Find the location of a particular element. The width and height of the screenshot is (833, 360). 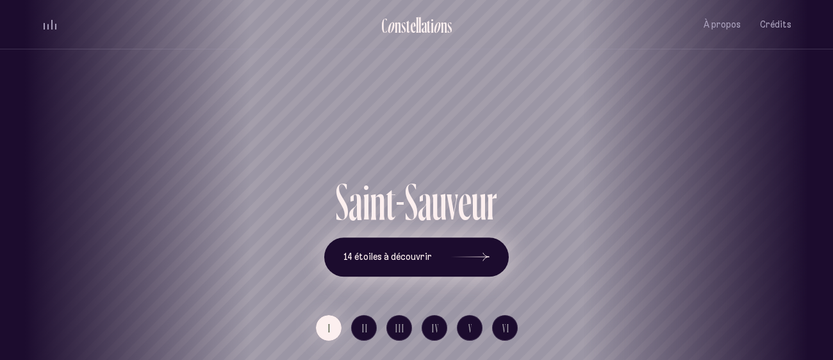

span: IV is located at coordinates (436, 328).